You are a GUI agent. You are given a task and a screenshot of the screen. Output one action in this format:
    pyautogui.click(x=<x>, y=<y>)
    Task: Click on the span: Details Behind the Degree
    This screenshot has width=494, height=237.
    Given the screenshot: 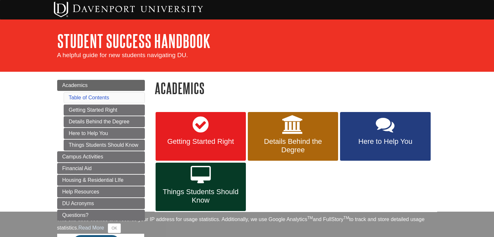 What is the action you would take?
    pyautogui.click(x=293, y=146)
    